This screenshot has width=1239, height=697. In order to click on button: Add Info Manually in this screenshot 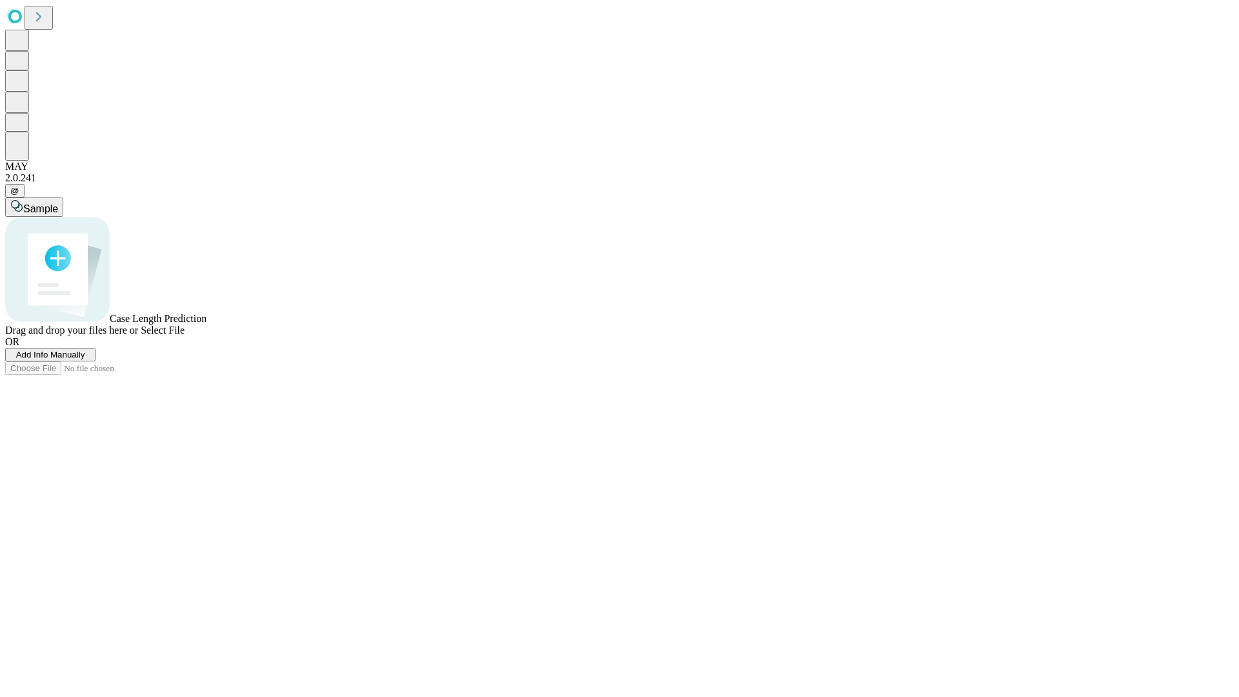, I will do `click(50, 354)`.